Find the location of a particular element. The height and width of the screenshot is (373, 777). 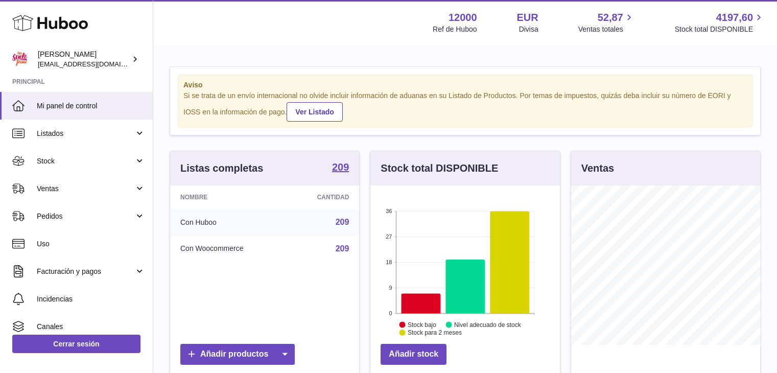

span: Stock is located at coordinates (85, 161).